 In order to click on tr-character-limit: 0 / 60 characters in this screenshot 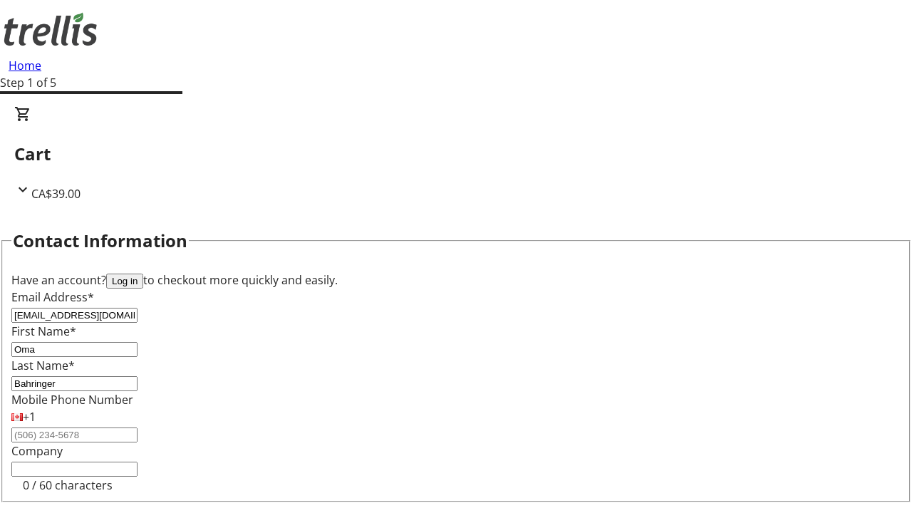, I will do `click(68, 485)`.